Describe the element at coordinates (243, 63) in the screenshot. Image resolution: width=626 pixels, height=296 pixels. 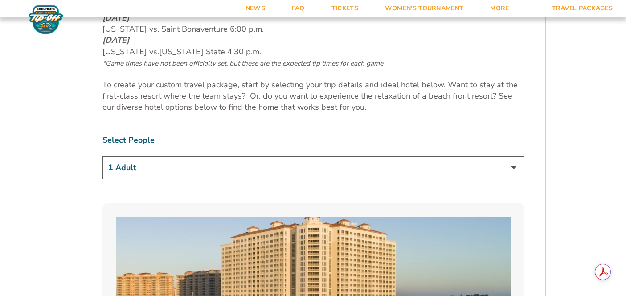
I see `span: *Game times have not been officially set, but these are the expected tip times for each game` at that location.